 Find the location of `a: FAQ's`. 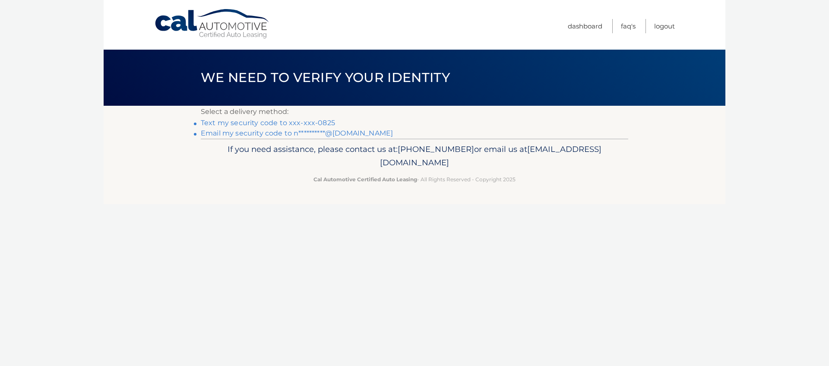

a: FAQ's is located at coordinates (628, 26).